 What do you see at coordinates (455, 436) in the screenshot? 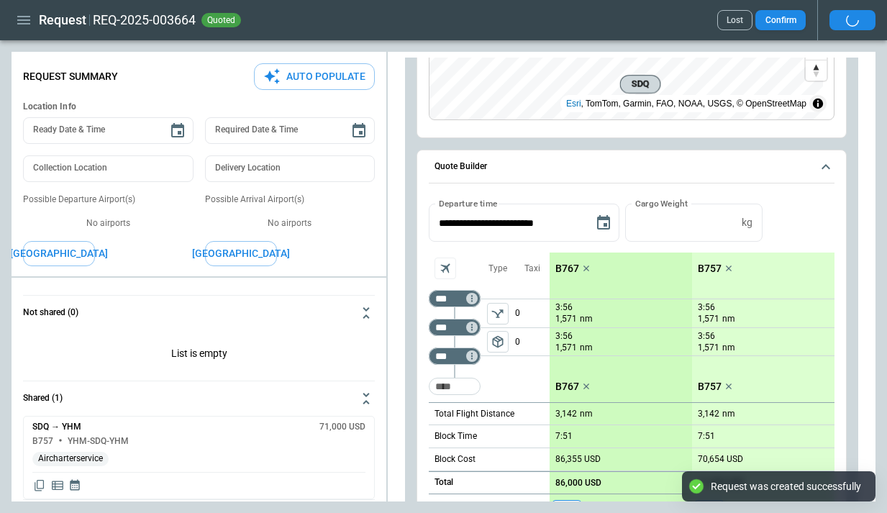
I see `p: Block Time` at bounding box center [455, 436].